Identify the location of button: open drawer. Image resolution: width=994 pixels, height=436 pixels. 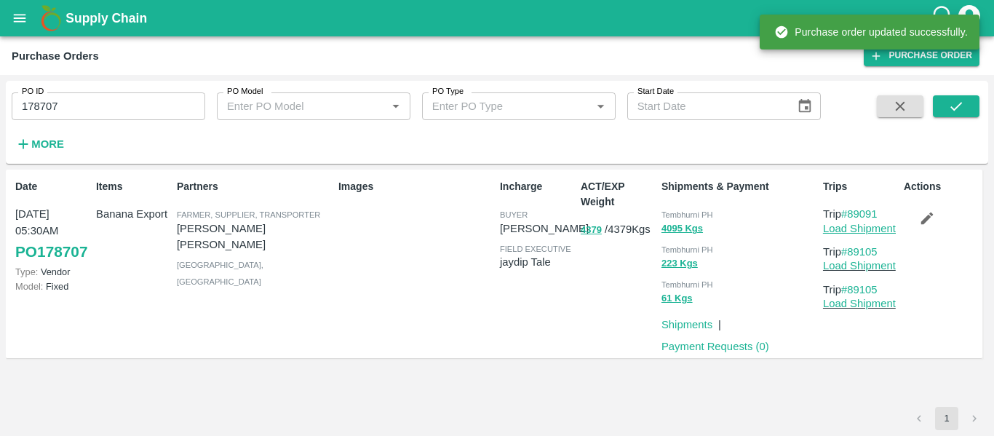
(20, 18).